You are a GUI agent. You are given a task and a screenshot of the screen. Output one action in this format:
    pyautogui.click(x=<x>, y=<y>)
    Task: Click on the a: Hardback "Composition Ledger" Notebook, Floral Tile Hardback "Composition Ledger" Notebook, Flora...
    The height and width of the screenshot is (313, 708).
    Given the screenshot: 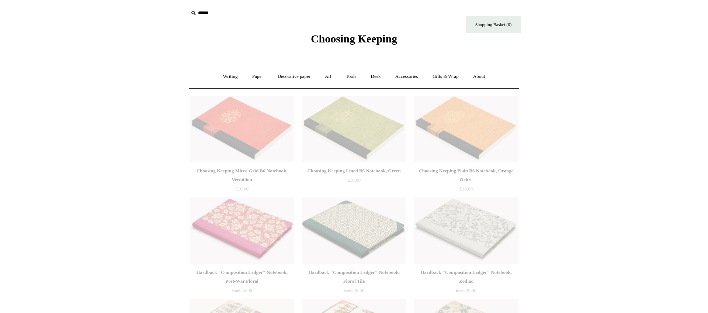 What is the action you would take?
    pyautogui.click(x=354, y=230)
    